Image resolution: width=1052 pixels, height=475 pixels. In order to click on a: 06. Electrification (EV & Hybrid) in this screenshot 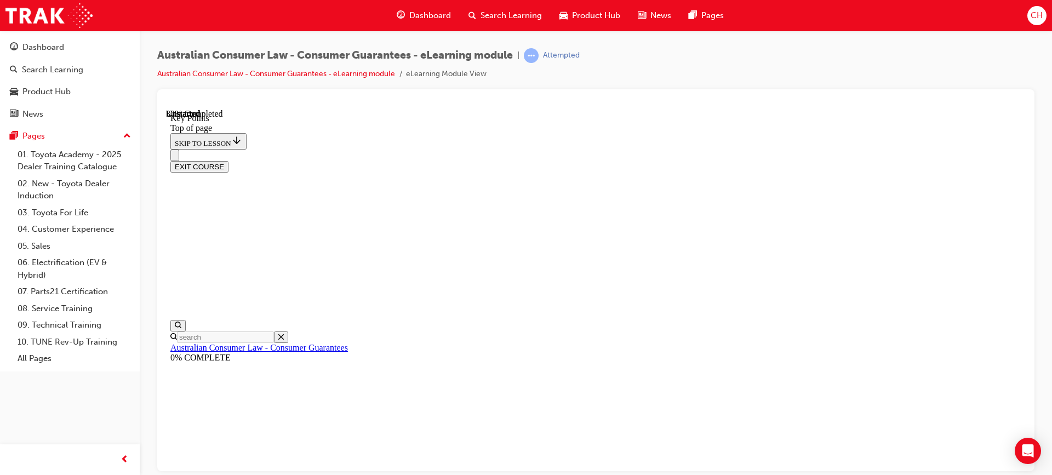, I will do `click(74, 268)`.